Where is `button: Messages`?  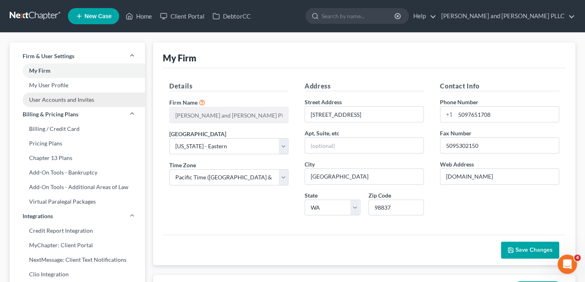 button: Messages is located at coordinates (80, 224).